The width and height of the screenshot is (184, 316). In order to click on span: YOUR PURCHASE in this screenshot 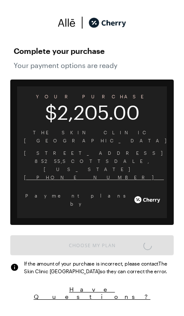, I will do `click(92, 96)`.